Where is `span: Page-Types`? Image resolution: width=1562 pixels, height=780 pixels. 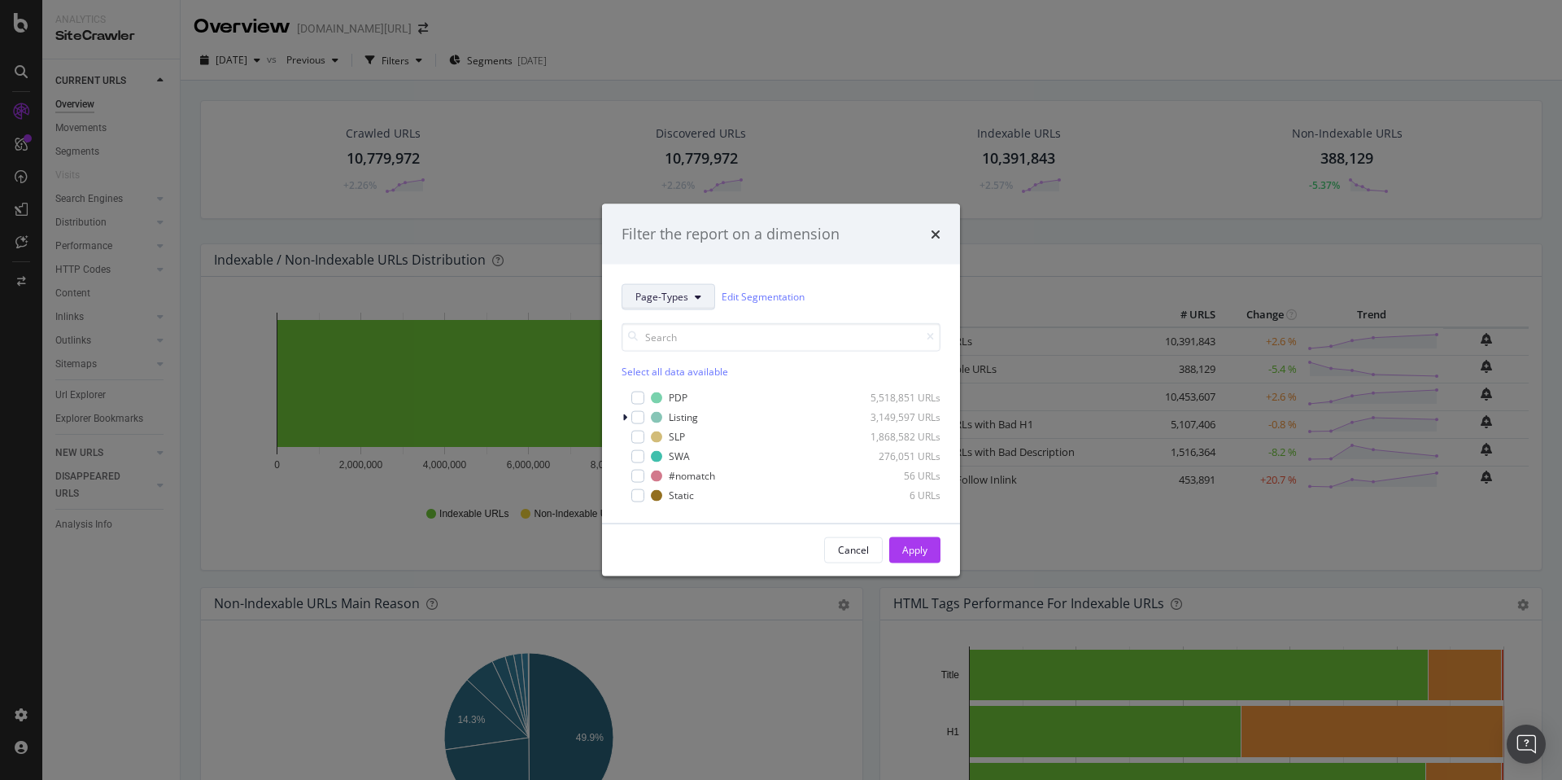
span: Page-Types is located at coordinates (662, 296).